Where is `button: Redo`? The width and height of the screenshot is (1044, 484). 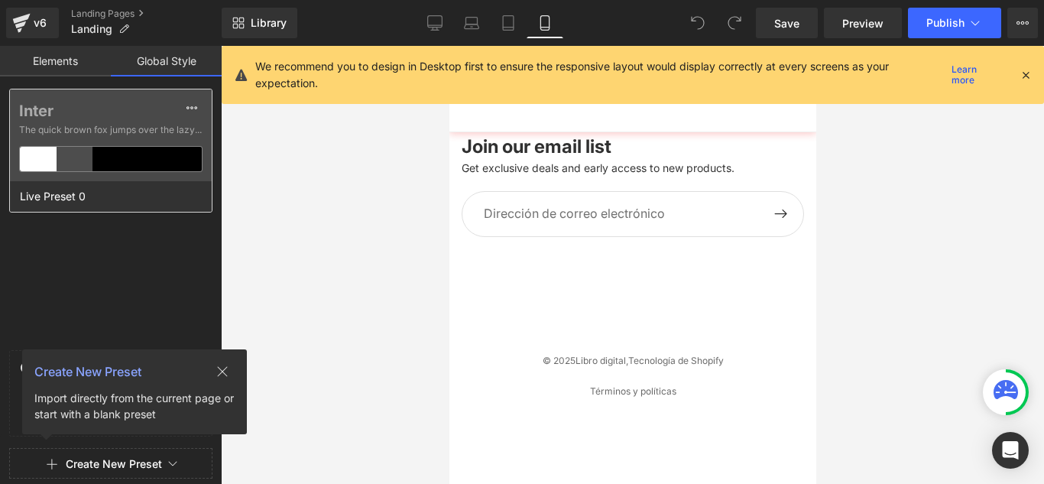
button: Redo is located at coordinates (735, 23).